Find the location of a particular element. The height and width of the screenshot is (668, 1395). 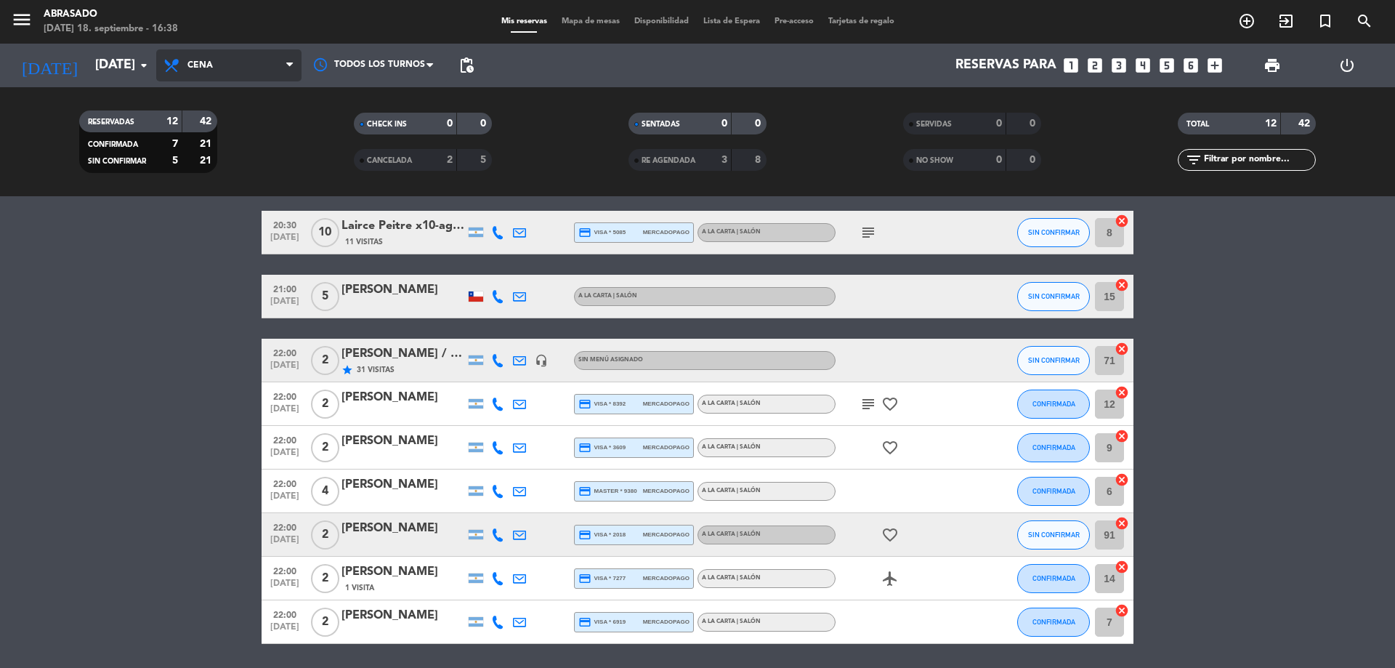

span: print is located at coordinates (1272, 65).